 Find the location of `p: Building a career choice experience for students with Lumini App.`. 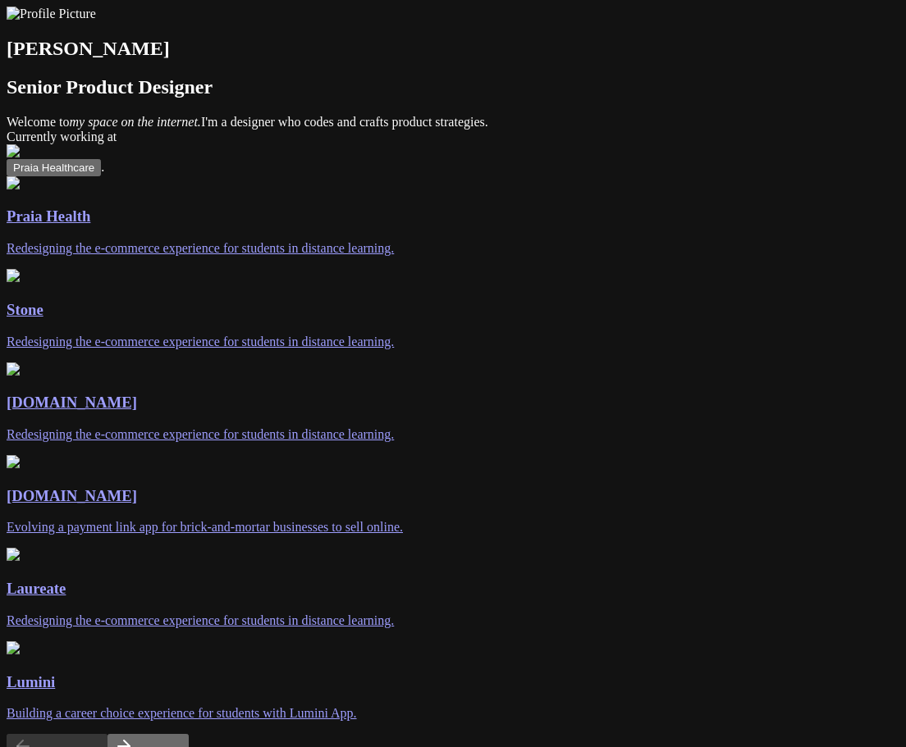

p: Building a career choice experience for students with Lumini App. is located at coordinates (453, 714).